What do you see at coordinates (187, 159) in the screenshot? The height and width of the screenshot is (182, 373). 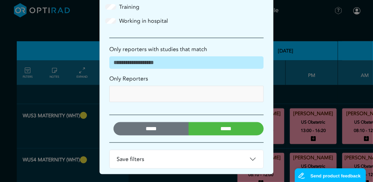 I see `button: Save filters` at bounding box center [187, 159].